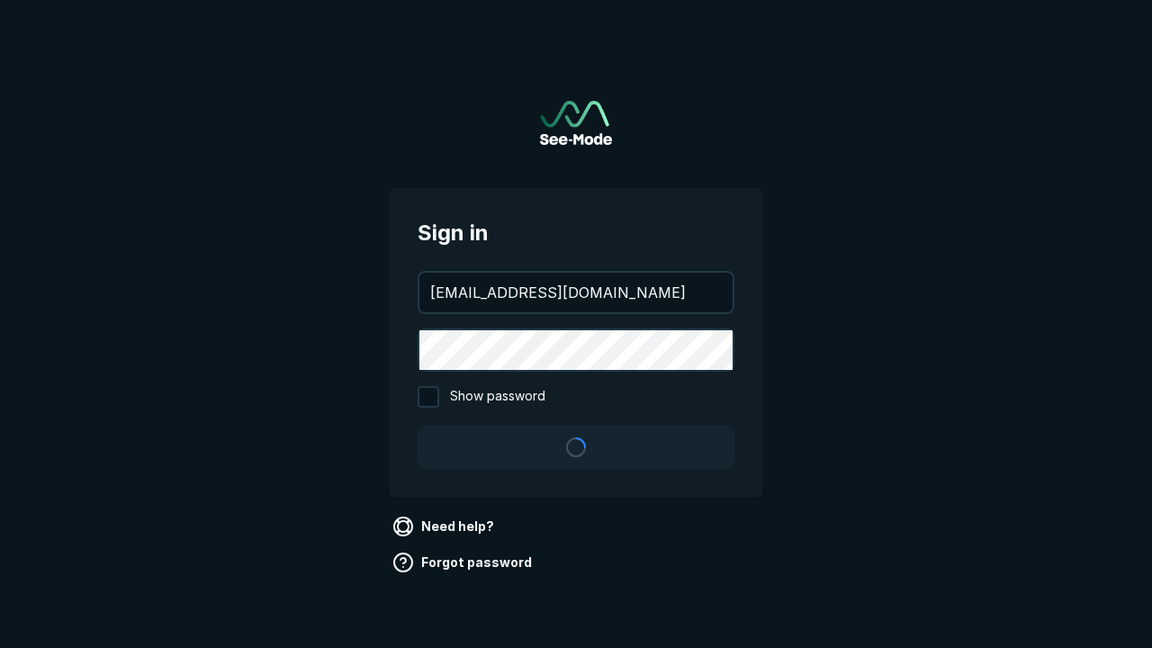  What do you see at coordinates (576, 292) in the screenshot?
I see `input: your@email.com` at bounding box center [576, 292].